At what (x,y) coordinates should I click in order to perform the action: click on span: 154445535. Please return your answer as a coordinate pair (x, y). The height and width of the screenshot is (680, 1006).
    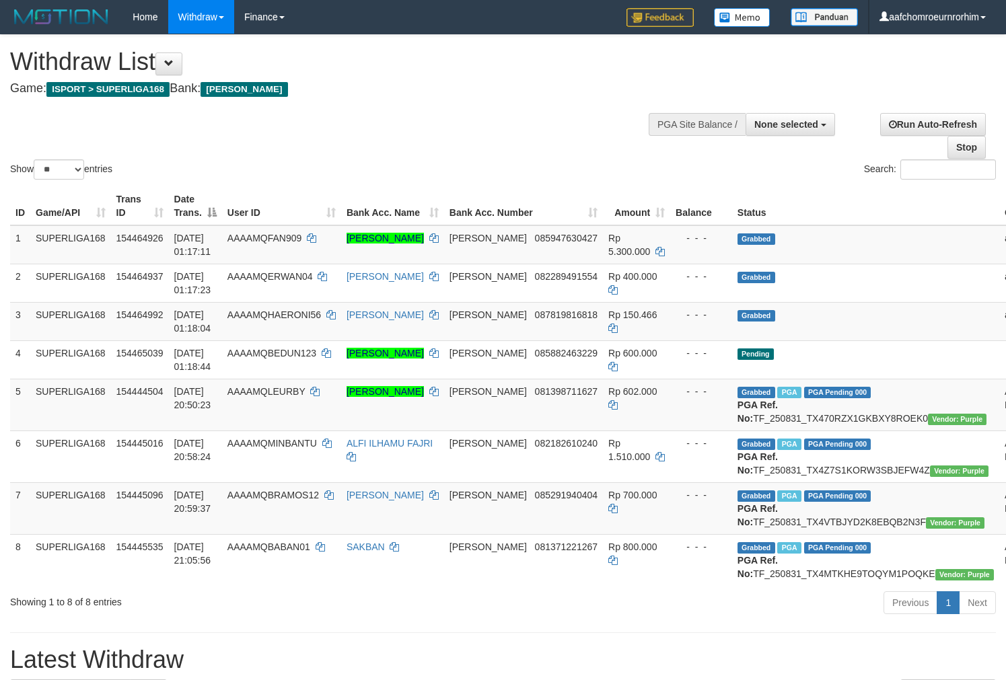
    Looking at the image, I should click on (140, 547).